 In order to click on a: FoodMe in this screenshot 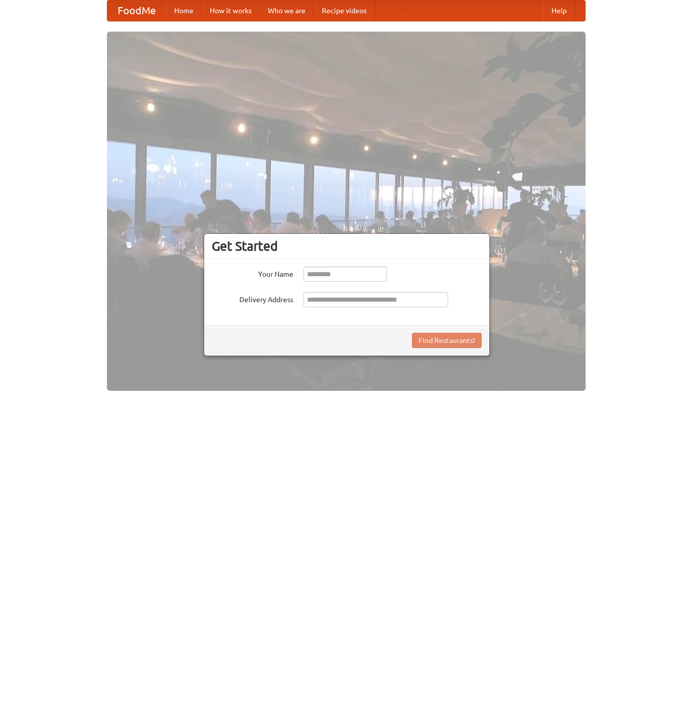, I will do `click(137, 11)`.